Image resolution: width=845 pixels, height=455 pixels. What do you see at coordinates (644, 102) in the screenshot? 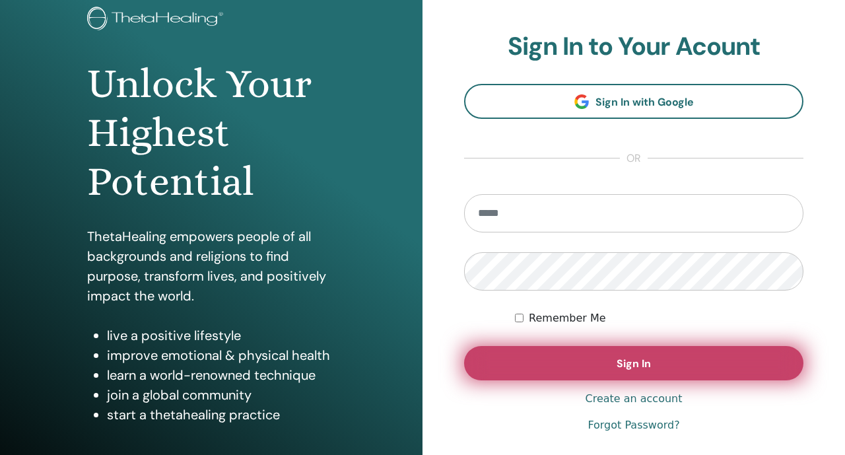
I see `span: Sign In with Google` at bounding box center [644, 102].